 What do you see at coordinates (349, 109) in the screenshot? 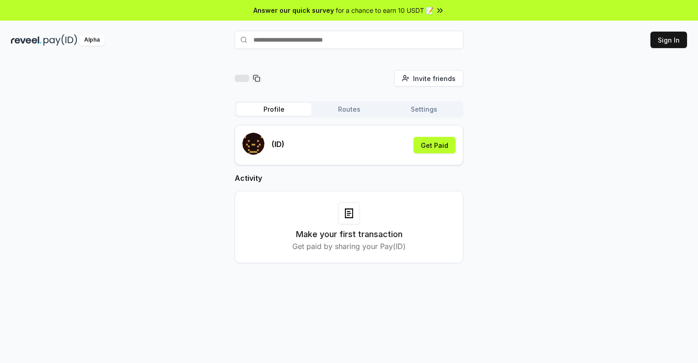
I see `button: Routes` at bounding box center [349, 109].